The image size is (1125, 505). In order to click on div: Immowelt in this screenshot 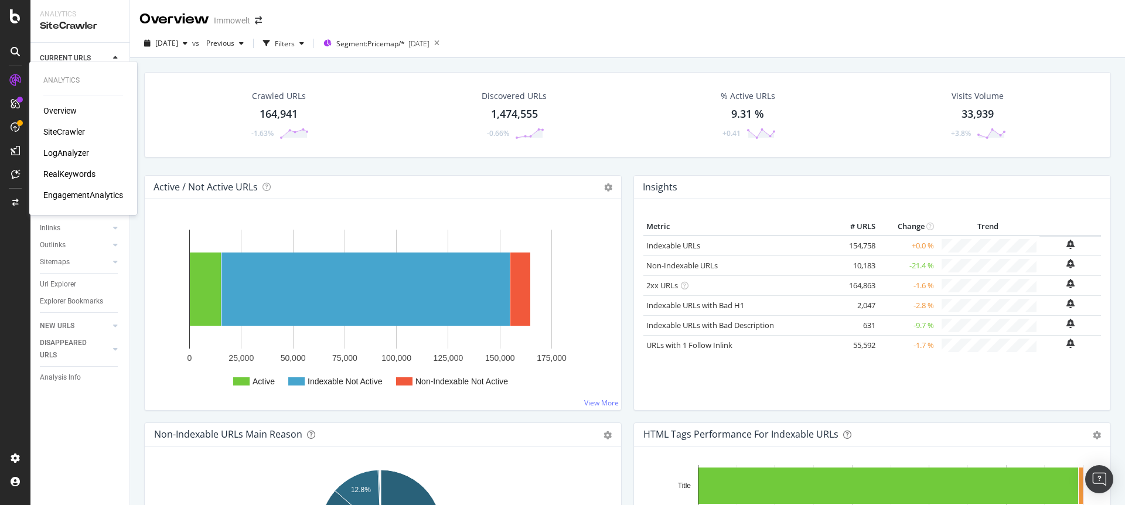, I will do `click(232, 21)`.